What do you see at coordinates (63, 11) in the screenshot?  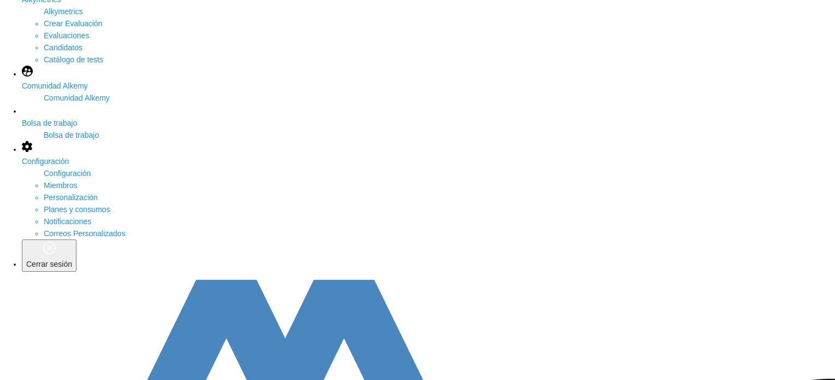 I see `span: Alkymetrics` at bounding box center [63, 11].